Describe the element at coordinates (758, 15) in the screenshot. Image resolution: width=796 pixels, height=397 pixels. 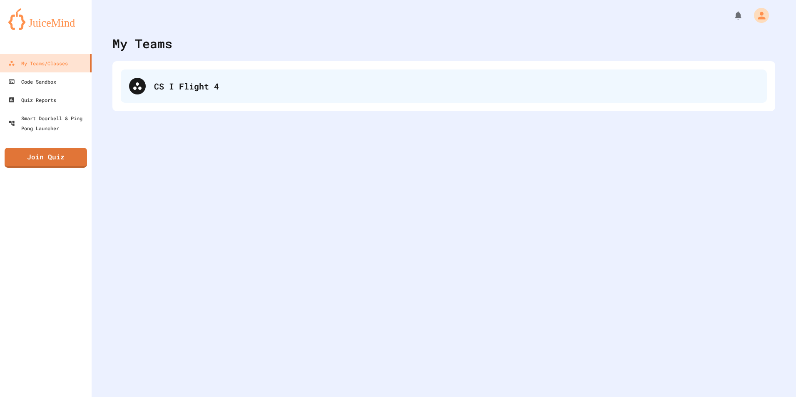
I see `div: My Account` at that location.